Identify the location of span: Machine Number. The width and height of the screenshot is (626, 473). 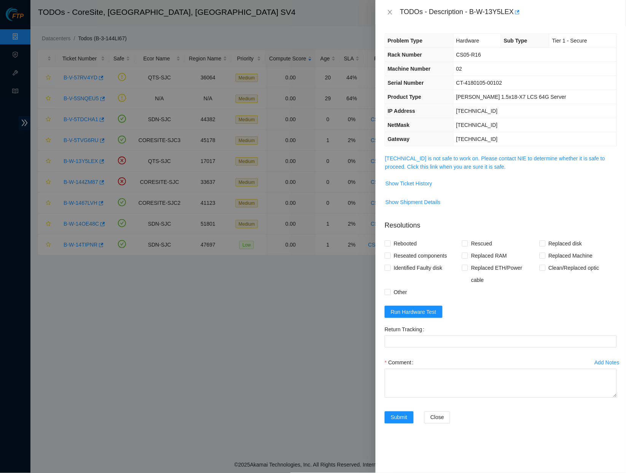
(409, 69).